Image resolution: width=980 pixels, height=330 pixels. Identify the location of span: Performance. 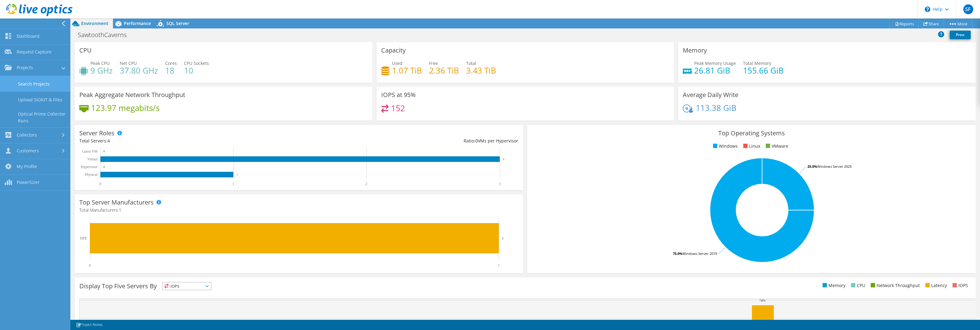
(137, 23).